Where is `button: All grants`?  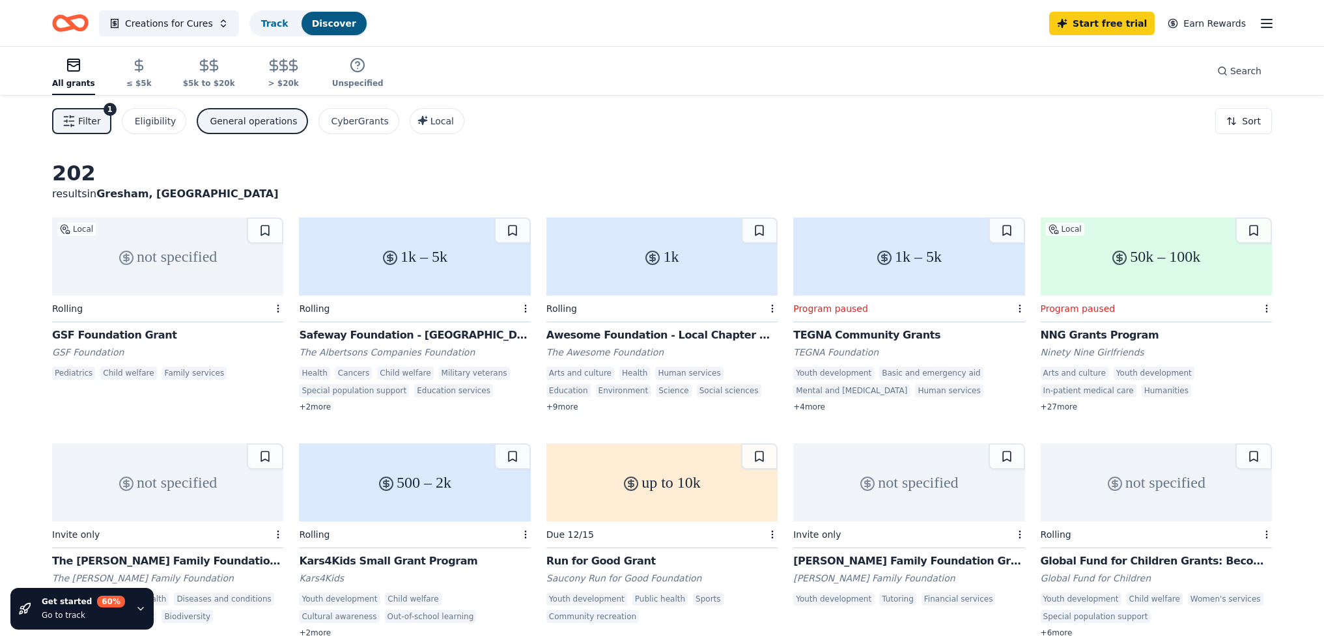
button: All grants is located at coordinates (74, 74).